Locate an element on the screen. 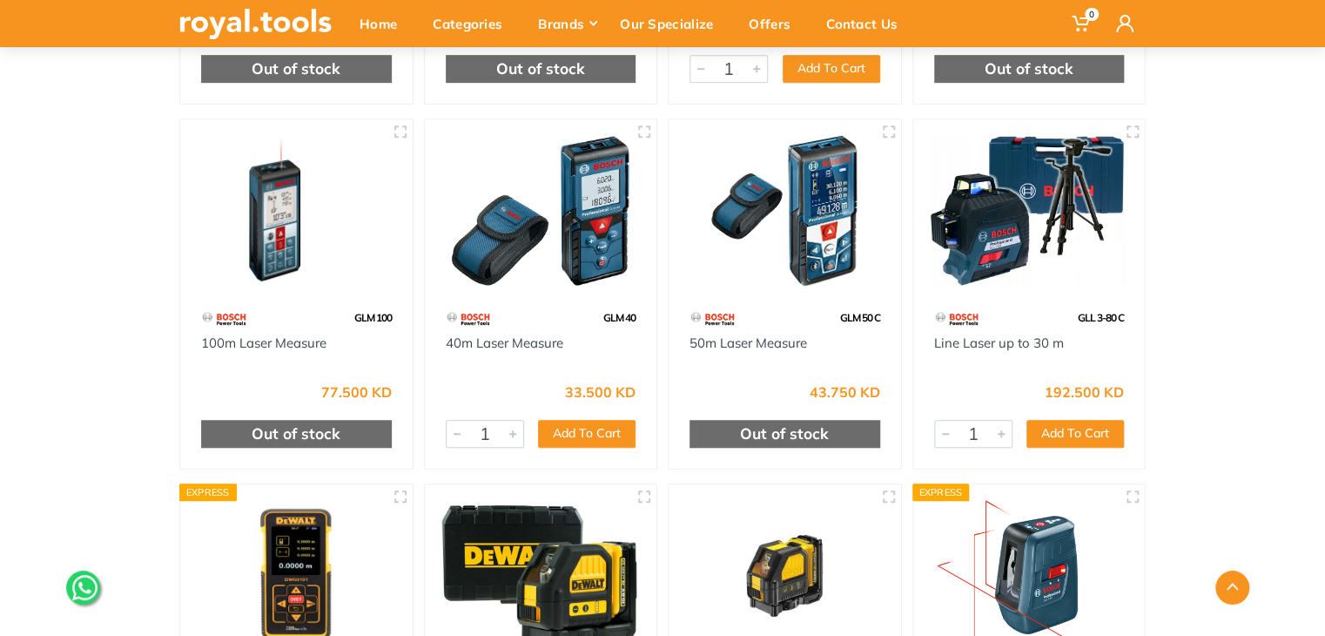  div: Offers is located at coordinates (775, 24).